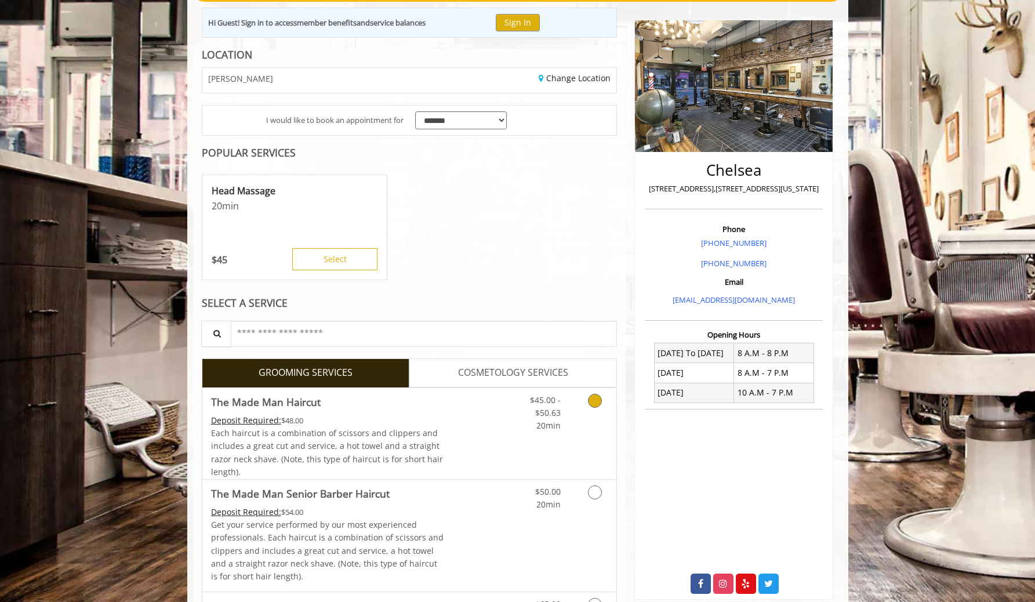 The width and height of the screenshot is (1035, 602). Describe the element at coordinates (409, 303) in the screenshot. I see `div: SELECT A SERVICE` at that location.